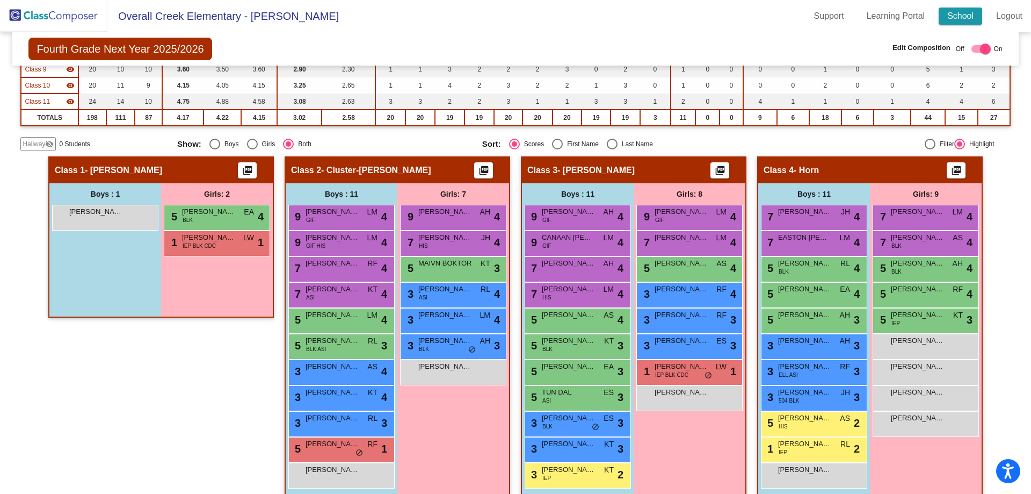 This screenshot has width=1031, height=494. Describe the element at coordinates (183, 69) in the screenshot. I see `td: 3.60` at that location.